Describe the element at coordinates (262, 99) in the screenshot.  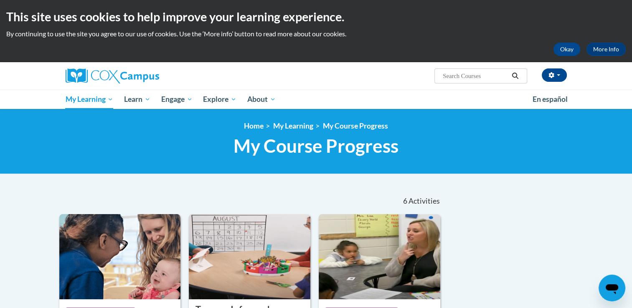
I see `a: About` at that location.